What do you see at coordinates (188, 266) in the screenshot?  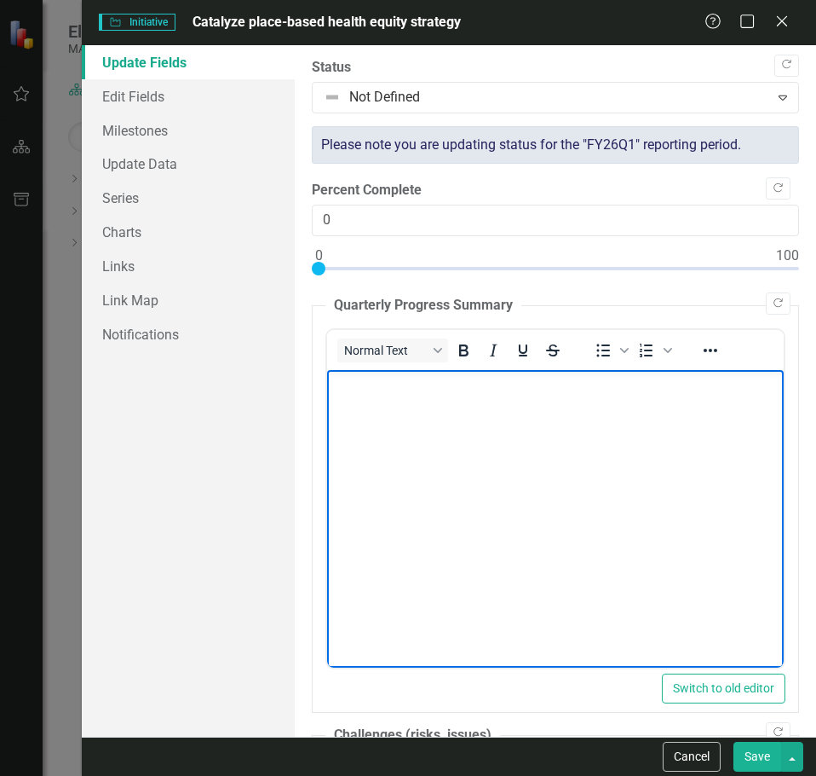 I see `a: Links` at bounding box center [188, 266].